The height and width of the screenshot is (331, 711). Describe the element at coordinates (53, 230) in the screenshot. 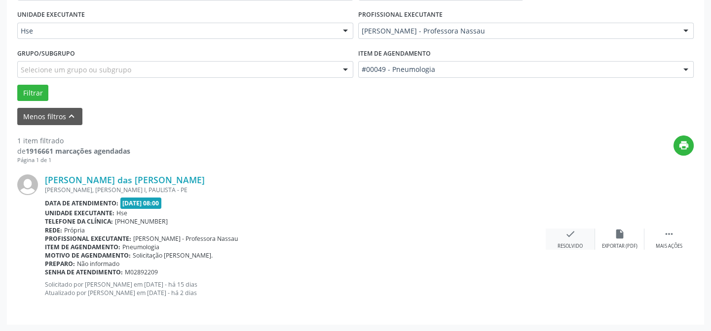

I see `b: Rede:` at that location.